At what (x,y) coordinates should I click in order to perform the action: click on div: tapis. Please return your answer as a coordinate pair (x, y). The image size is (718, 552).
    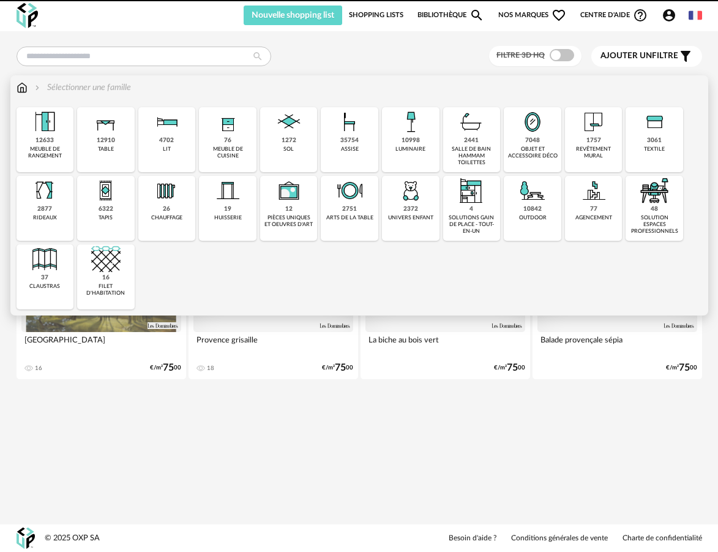
    Looking at the image, I should click on (105, 217).